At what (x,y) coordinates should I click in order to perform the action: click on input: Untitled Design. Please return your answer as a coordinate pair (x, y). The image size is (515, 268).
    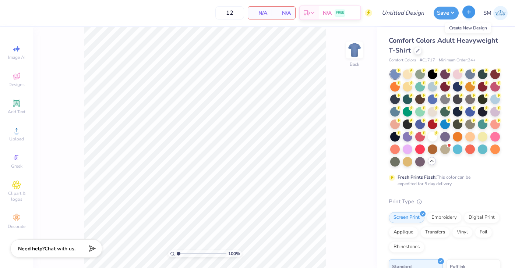
    Looking at the image, I should click on (403, 13).